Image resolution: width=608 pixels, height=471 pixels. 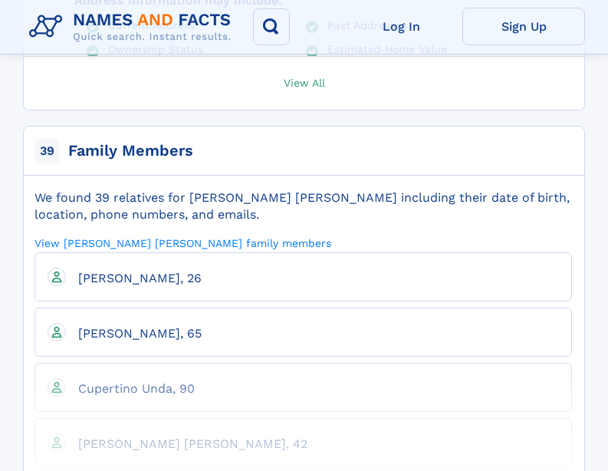 I want to click on a: Cupertino Unda, 90, so click(x=130, y=387).